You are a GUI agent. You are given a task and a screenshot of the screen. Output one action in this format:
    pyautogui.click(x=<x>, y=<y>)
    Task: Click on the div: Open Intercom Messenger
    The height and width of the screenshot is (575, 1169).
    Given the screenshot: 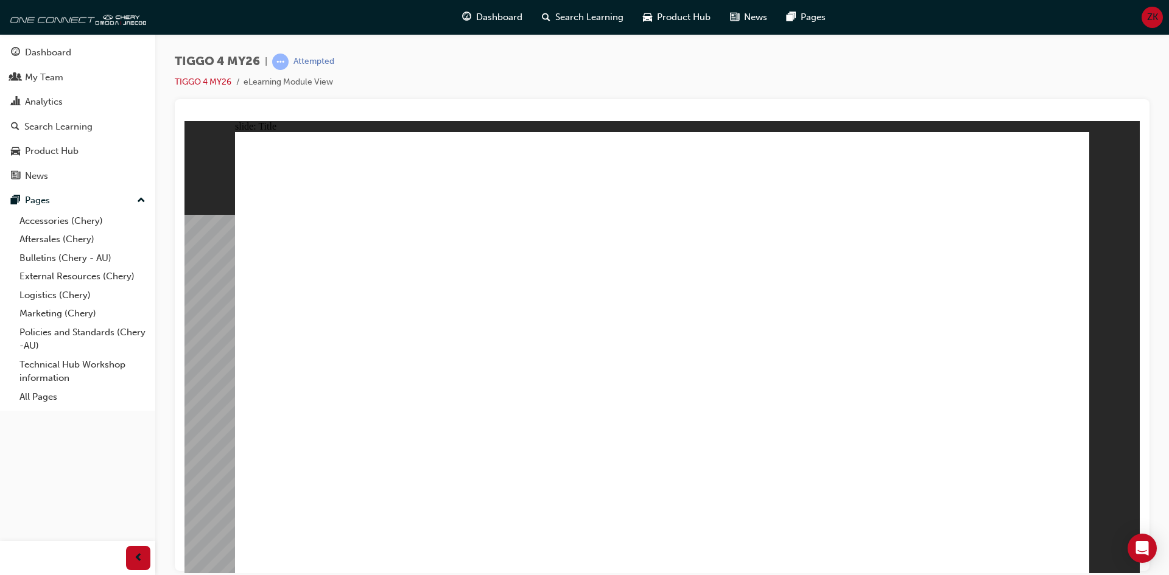 What is the action you would take?
    pyautogui.click(x=1142, y=549)
    